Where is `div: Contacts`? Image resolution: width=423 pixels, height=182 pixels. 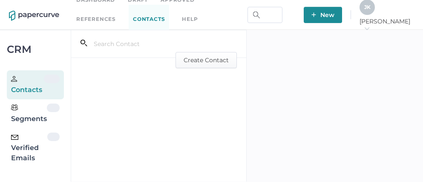 div: Contacts is located at coordinates (27, 85).